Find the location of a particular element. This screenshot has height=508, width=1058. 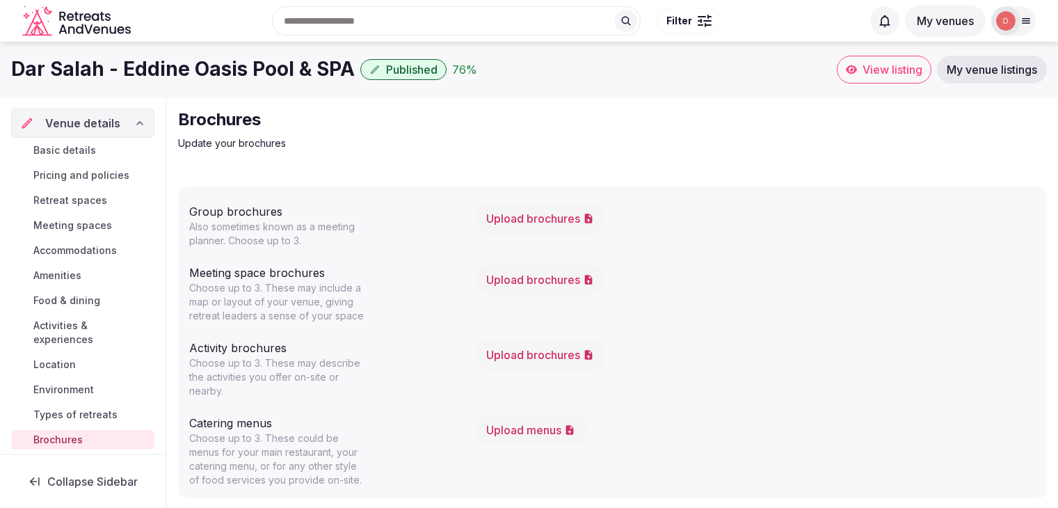

button: Collapse Sidebar is located at coordinates (83, 481).